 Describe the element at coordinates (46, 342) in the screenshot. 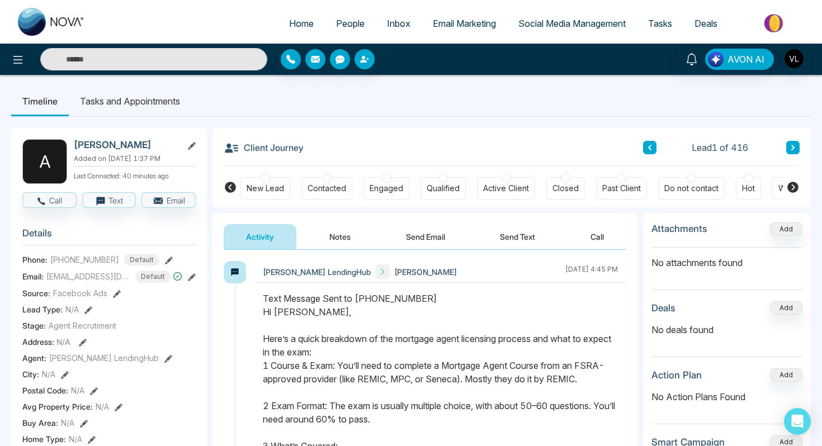

I see `span: Address:` at that location.